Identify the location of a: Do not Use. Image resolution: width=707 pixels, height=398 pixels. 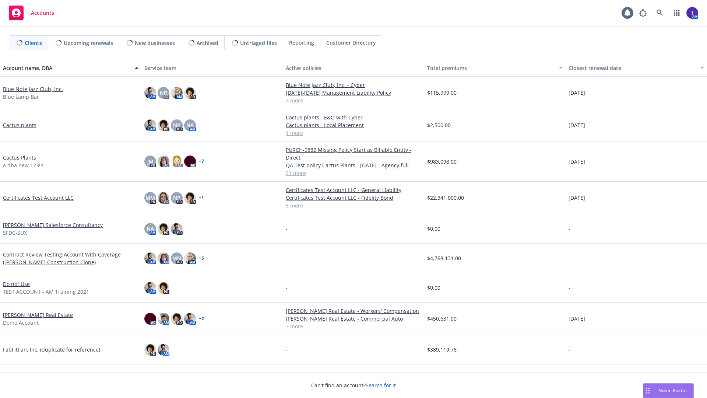
(16, 284).